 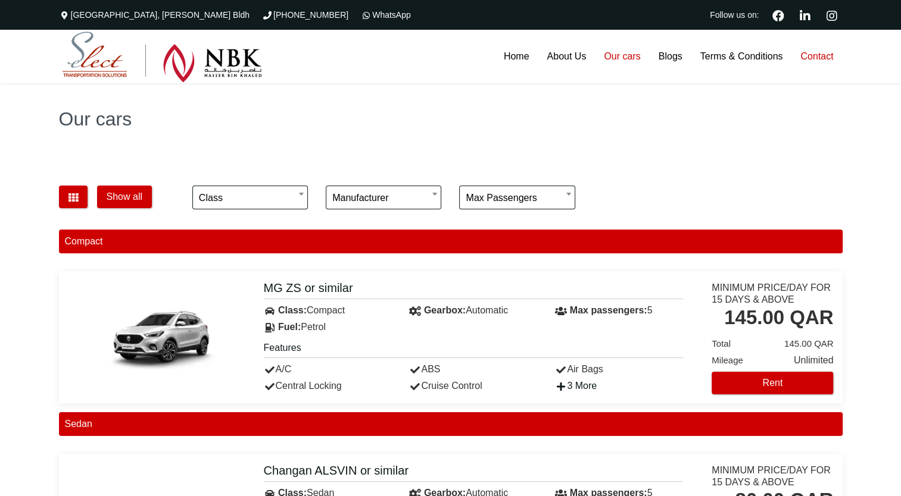 What do you see at coordinates (619, 311) in the screenshot?
I see `div: 5` at bounding box center [619, 311].